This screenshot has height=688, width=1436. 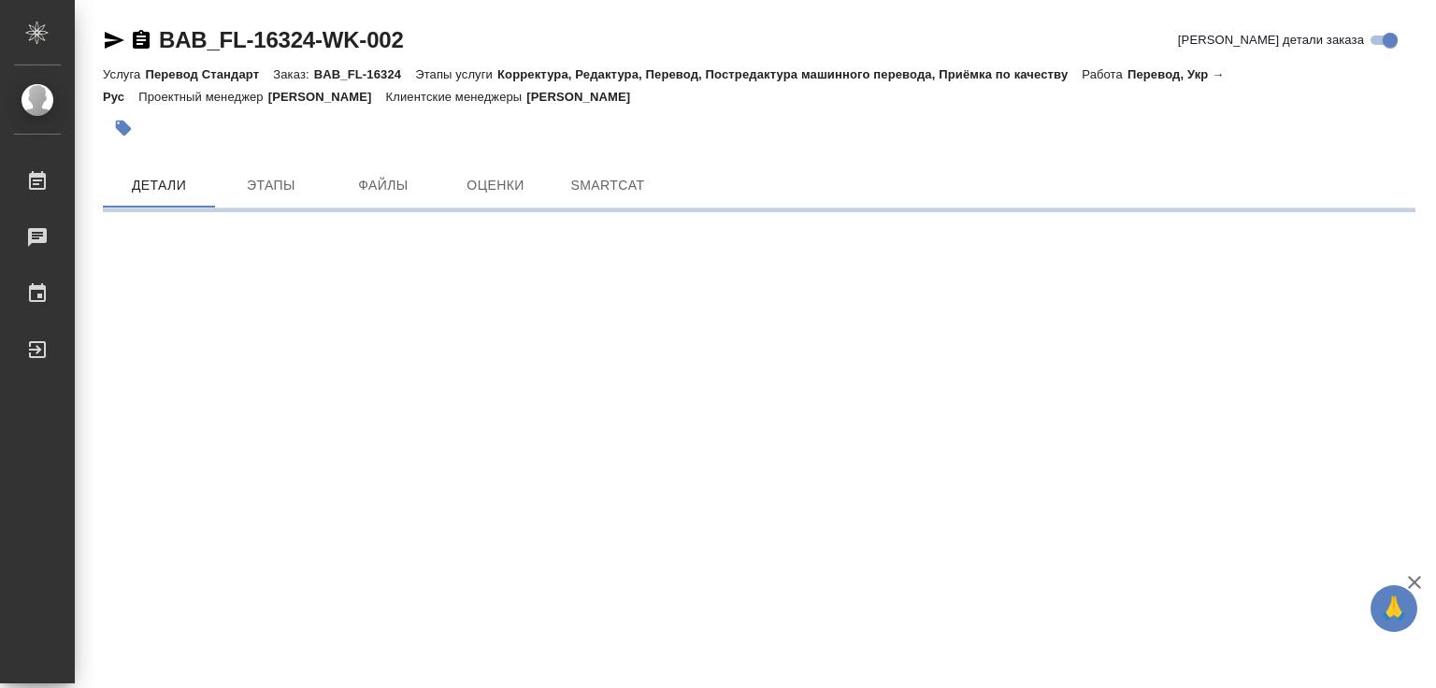 What do you see at coordinates (123, 74) in the screenshot?
I see `p: Услуга` at bounding box center [123, 74].